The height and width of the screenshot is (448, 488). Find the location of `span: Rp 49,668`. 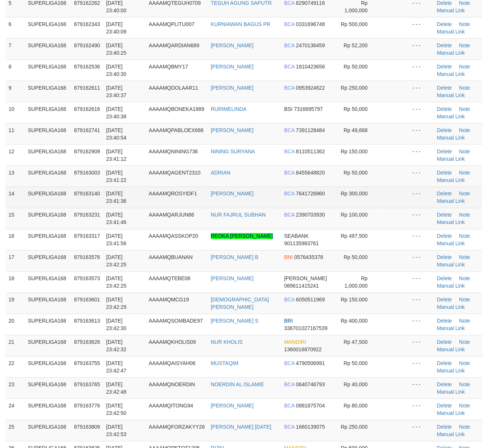

span: Rp 49,668 is located at coordinates (356, 130).